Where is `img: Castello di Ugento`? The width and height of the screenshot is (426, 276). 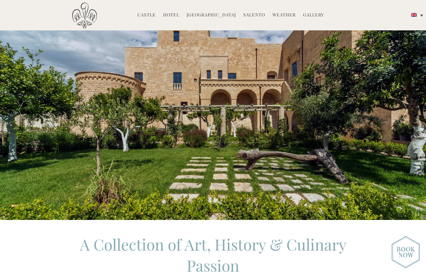 img: Castello di Ugento is located at coordinates (85, 15).